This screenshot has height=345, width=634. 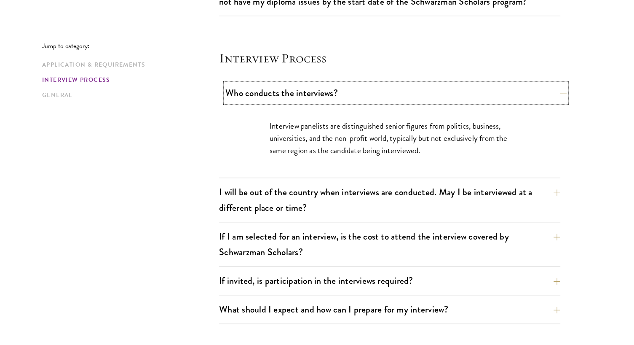 I want to click on button: Who conducts the interviews?, so click(x=396, y=93).